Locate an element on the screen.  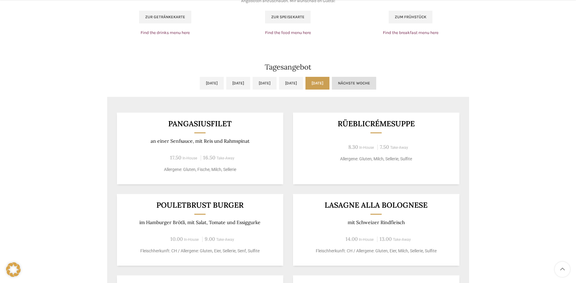
a: Zum Frühstück is located at coordinates (411, 17).